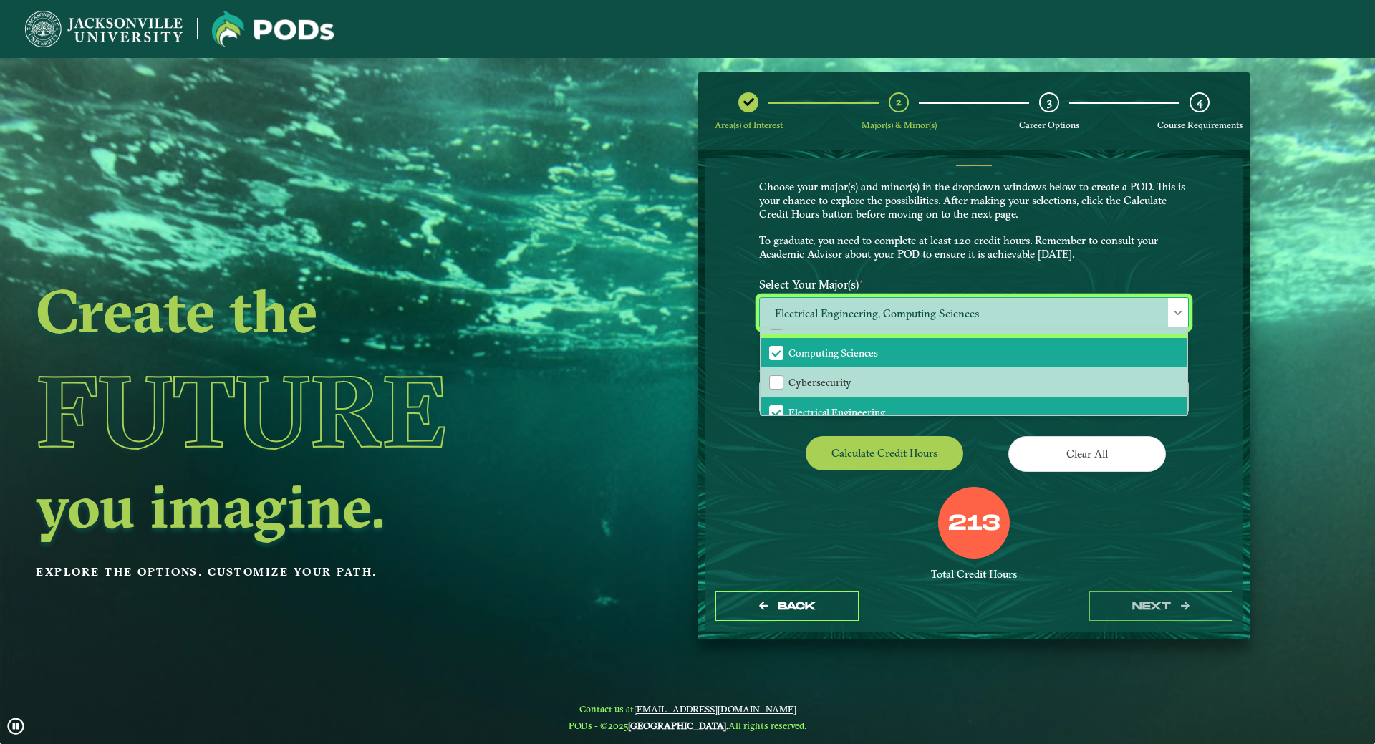 This screenshot has height=744, width=1375. What do you see at coordinates (1200, 102) in the screenshot?
I see `span: 4` at bounding box center [1200, 102].